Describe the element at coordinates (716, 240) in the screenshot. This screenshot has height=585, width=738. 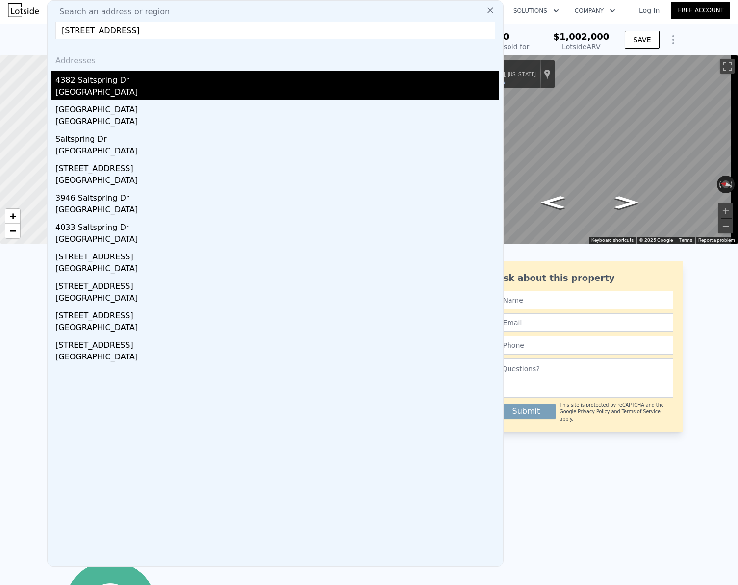
I see `a: Report a problem` at that location.